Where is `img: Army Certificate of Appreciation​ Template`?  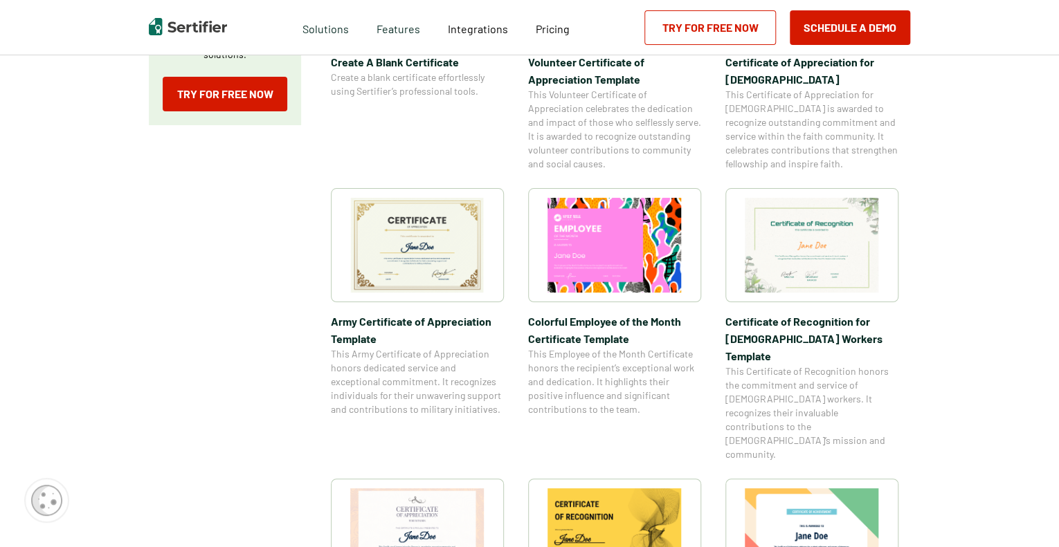 img: Army Certificate of Appreciation​ Template is located at coordinates (417, 245).